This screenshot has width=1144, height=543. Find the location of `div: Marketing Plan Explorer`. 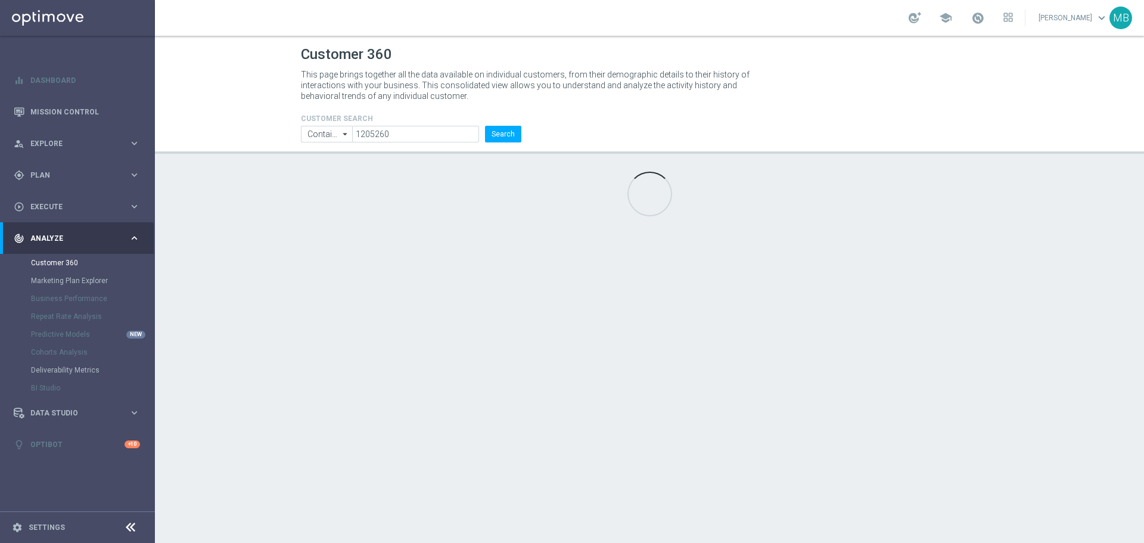

div: Marketing Plan Explorer is located at coordinates (92, 281).